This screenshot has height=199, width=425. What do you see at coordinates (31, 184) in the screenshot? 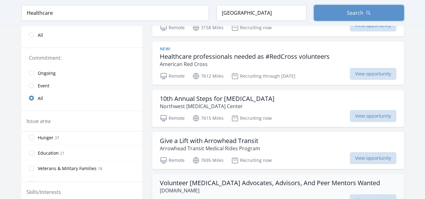
I see `input: Immigrant & Refugee Services 17` at bounding box center [31, 184].